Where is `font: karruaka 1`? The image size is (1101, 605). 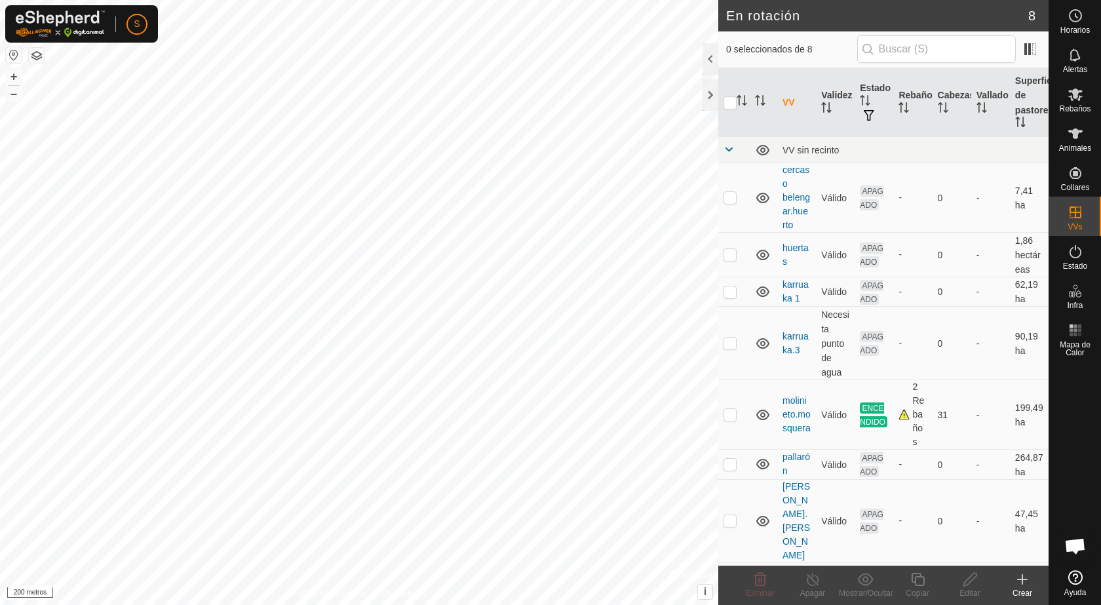 font: karruaka 1 is located at coordinates (796, 291).